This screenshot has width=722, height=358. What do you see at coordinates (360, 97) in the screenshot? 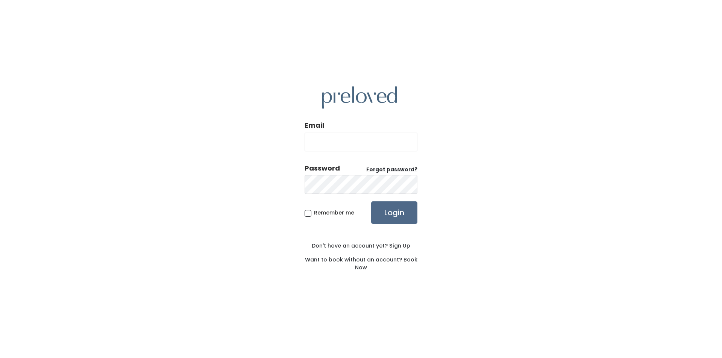
I see `img: preloved logo` at bounding box center [360, 97].